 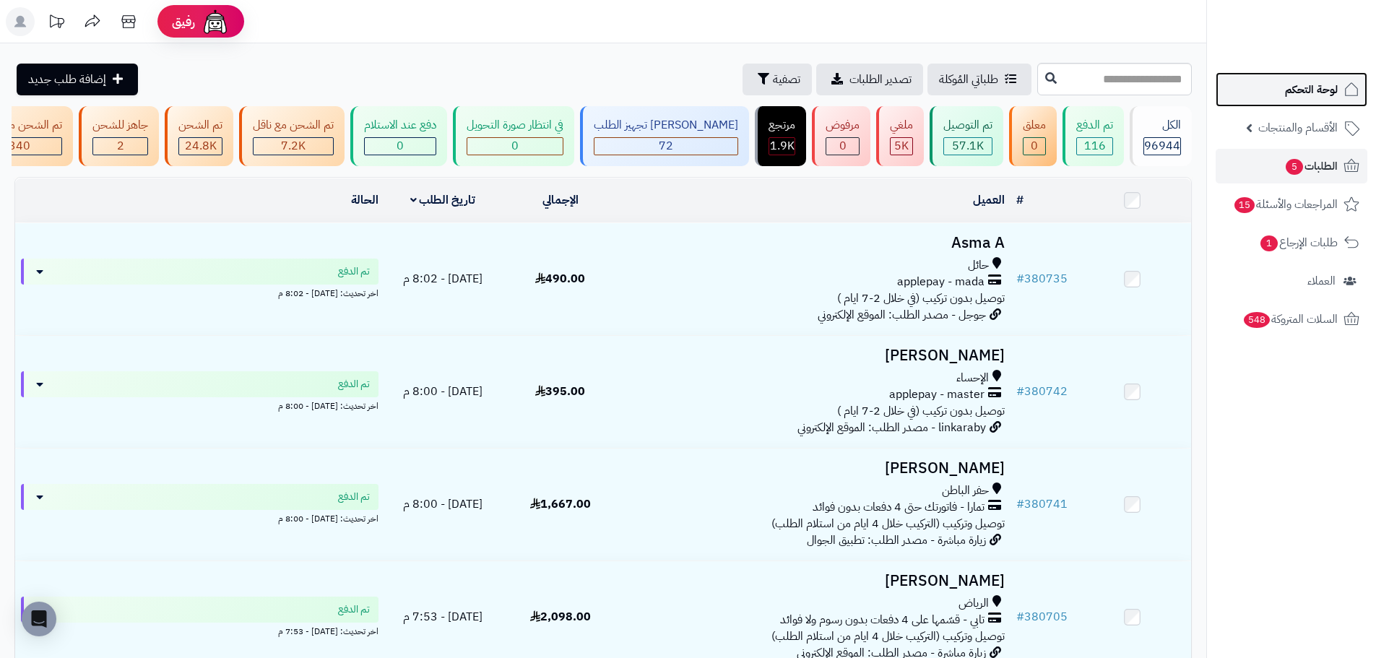 I want to click on span: إضافة طلب جديد, so click(x=67, y=79).